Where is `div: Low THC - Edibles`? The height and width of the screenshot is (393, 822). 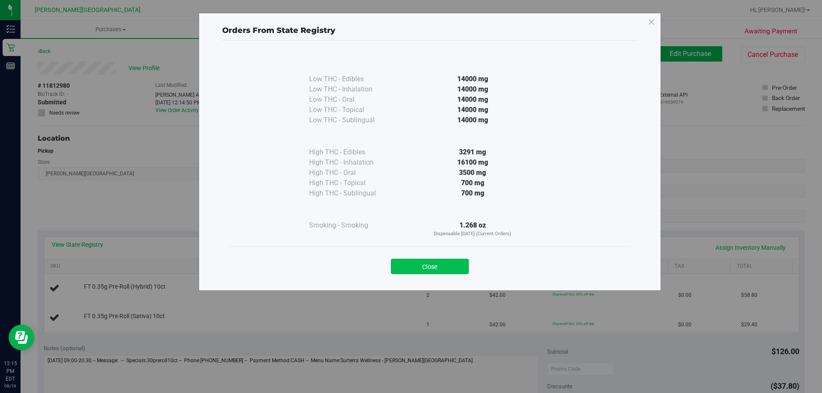 div: Low THC - Edibles is located at coordinates (352, 79).